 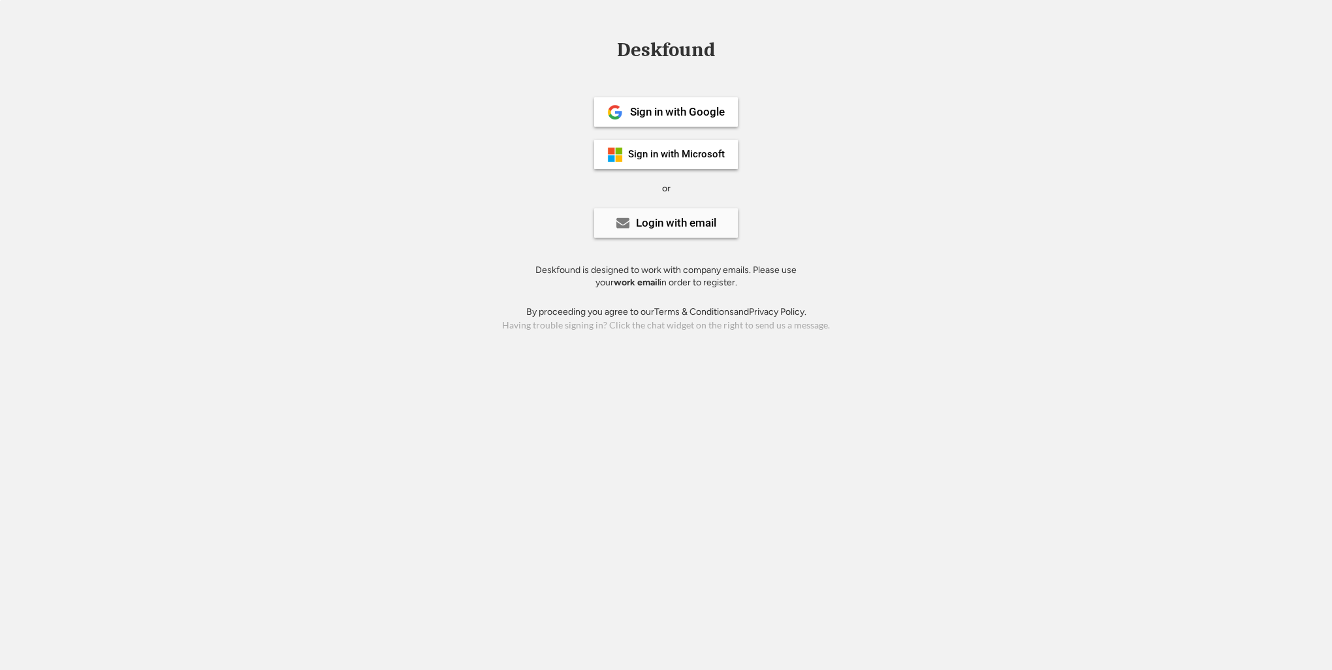 What do you see at coordinates (666, 276) in the screenshot?
I see `div: Deskfound is designed to work with company emails. Please use your in order to register.` at bounding box center [666, 276].